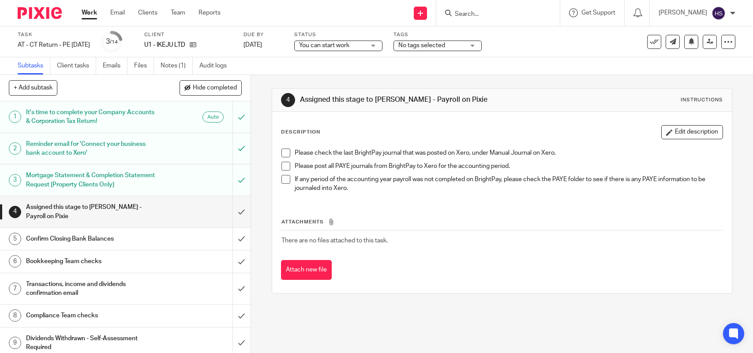 The image size is (753, 353). I want to click on p: Please check the last BrightPay journal that was posted on Xero, under Manual Journal on Xero., so click(508, 153).